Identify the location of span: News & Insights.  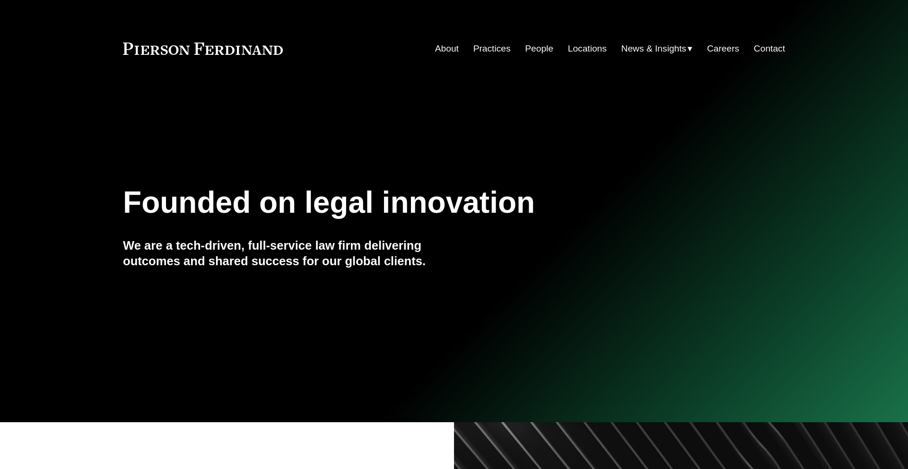
(654, 49).